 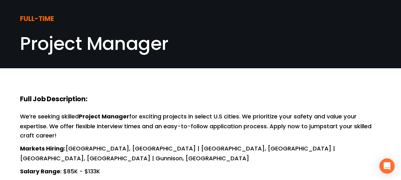 What do you see at coordinates (104, 117) in the screenshot?
I see `strong: Project Manager` at bounding box center [104, 117].